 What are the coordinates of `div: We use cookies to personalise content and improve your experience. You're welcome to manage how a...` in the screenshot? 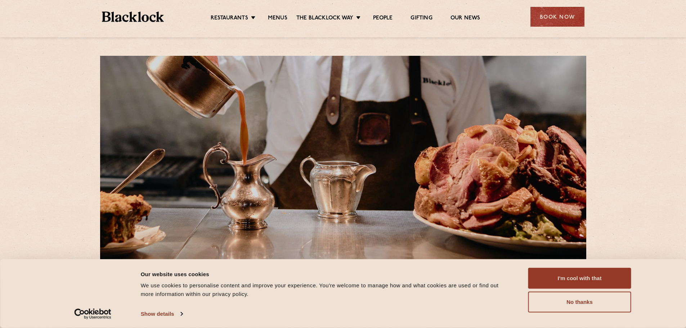 It's located at (326, 290).